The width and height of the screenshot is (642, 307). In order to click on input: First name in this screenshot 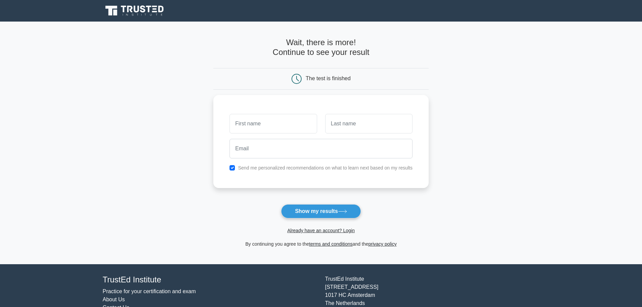, I will do `click(273, 124)`.